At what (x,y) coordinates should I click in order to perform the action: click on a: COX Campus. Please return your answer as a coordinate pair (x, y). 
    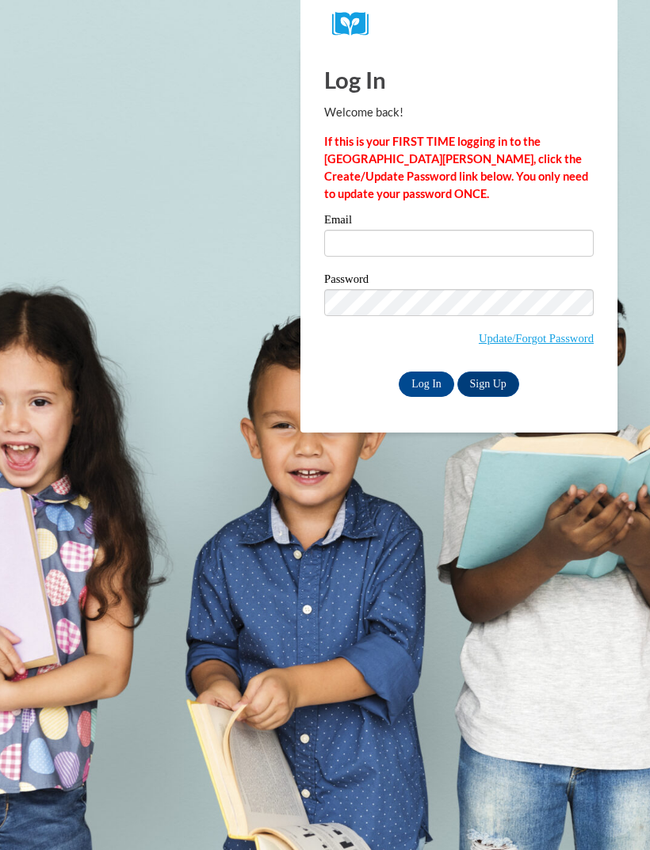
    Looking at the image, I should click on (459, 24).